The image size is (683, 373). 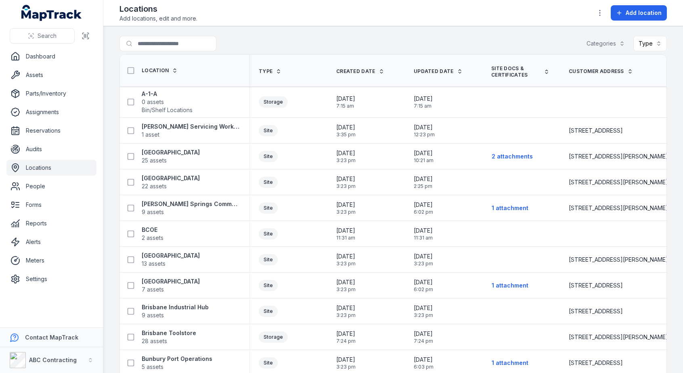 I want to click on time: 01/07/2025, 7:15:11 am, so click(x=423, y=102).